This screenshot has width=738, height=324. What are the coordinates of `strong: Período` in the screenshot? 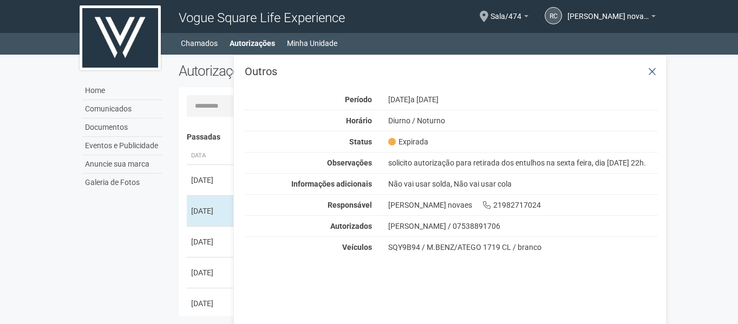 It's located at (358, 100).